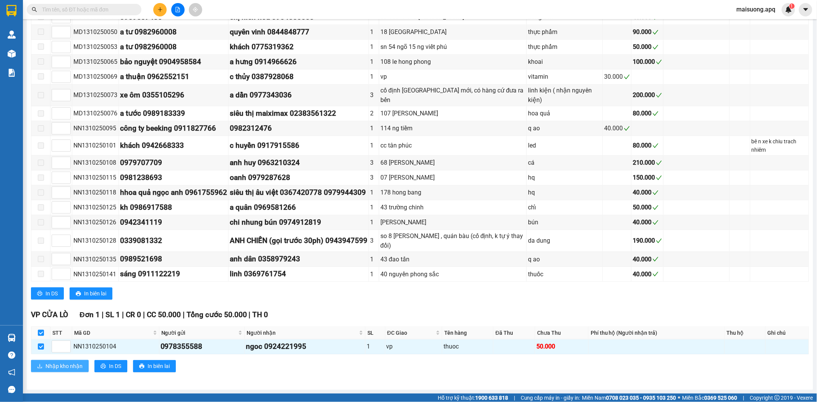 This screenshot has width=817, height=402. What do you see at coordinates (298, 274) in the screenshot?
I see `div: linh 0369761754` at bounding box center [298, 274].